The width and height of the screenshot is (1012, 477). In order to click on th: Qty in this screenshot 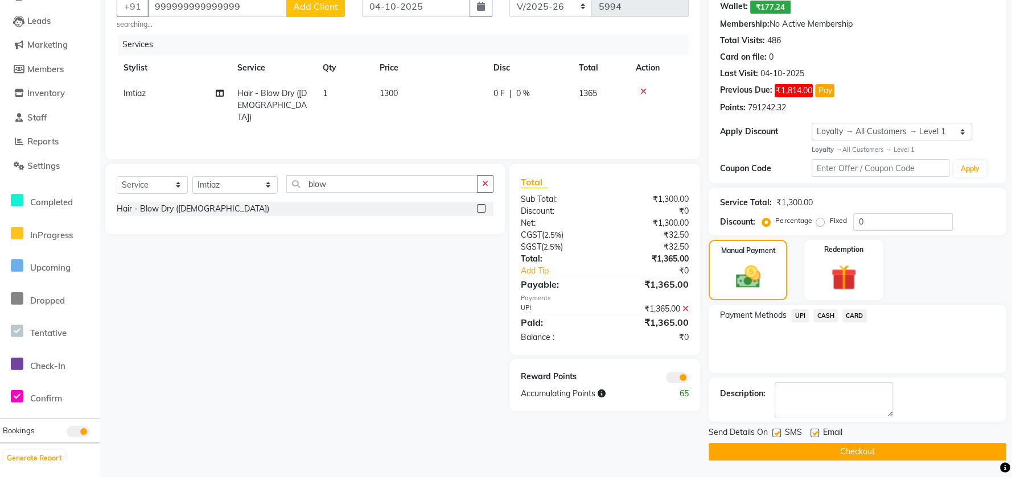, I will do `click(344, 68)`.